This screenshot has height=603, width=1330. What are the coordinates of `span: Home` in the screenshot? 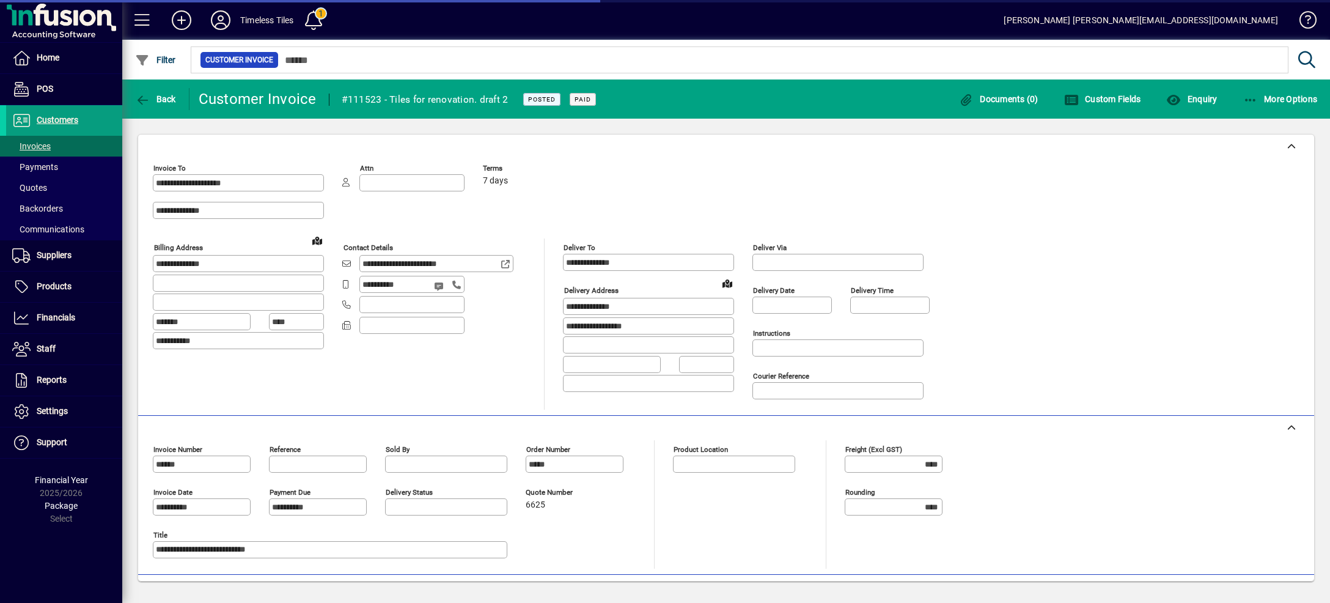 It's located at (48, 57).